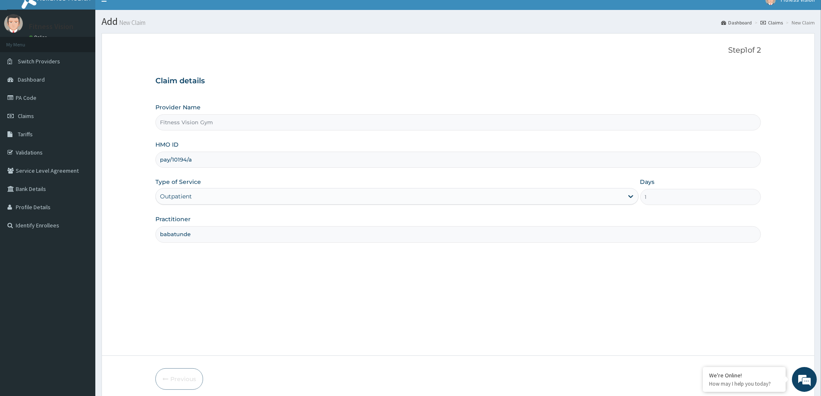 The width and height of the screenshot is (821, 396). Describe the element at coordinates (13, 23) in the screenshot. I see `img: User Image` at that location.